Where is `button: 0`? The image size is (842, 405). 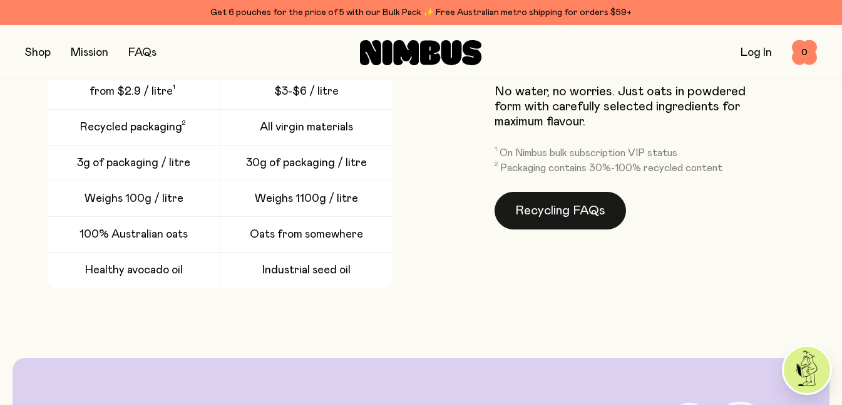
button: 0 is located at coordinates (805, 53).